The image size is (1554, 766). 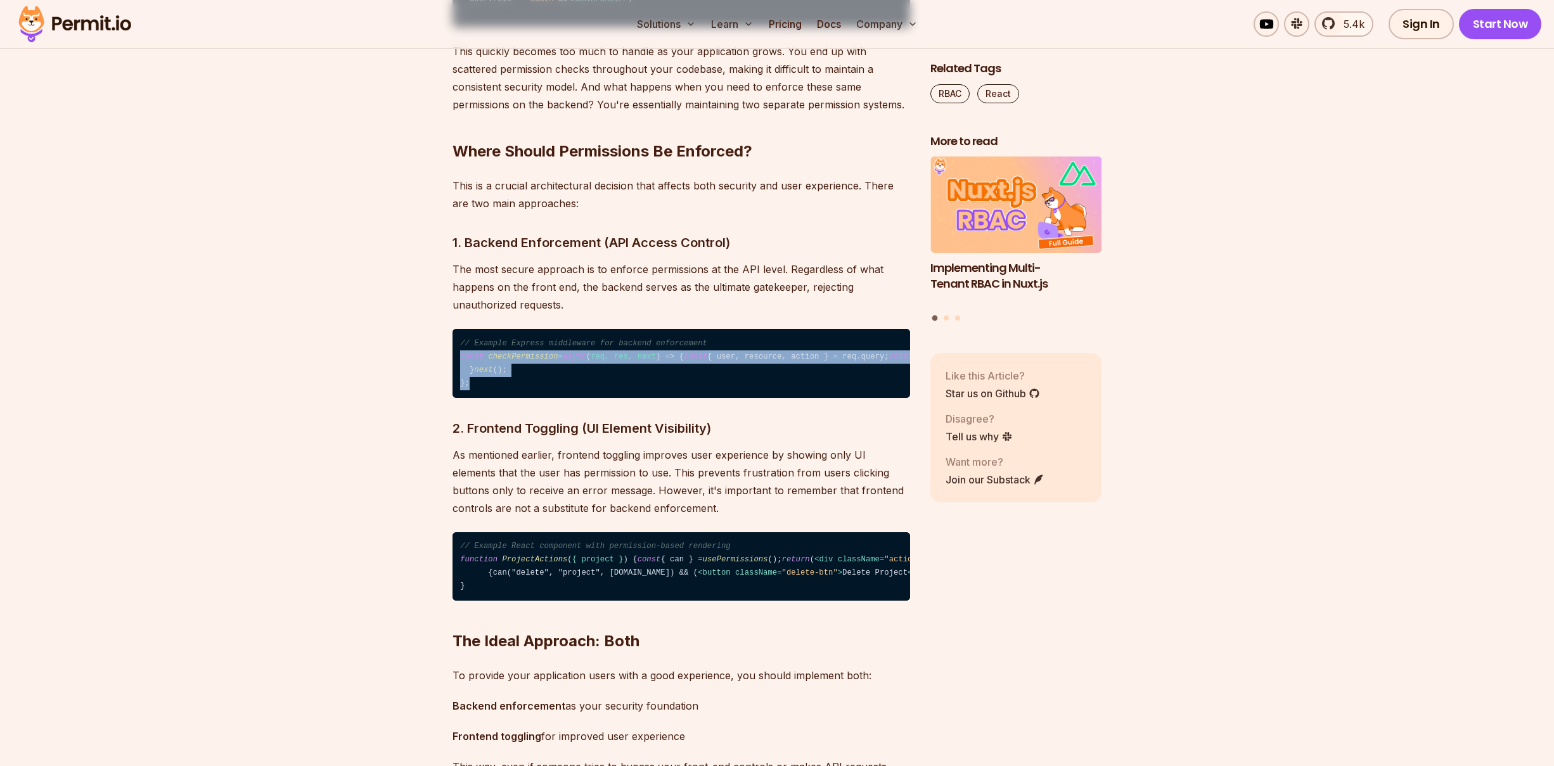 What do you see at coordinates (523, 357) in the screenshot?
I see `span: checkPermission` at bounding box center [523, 357].